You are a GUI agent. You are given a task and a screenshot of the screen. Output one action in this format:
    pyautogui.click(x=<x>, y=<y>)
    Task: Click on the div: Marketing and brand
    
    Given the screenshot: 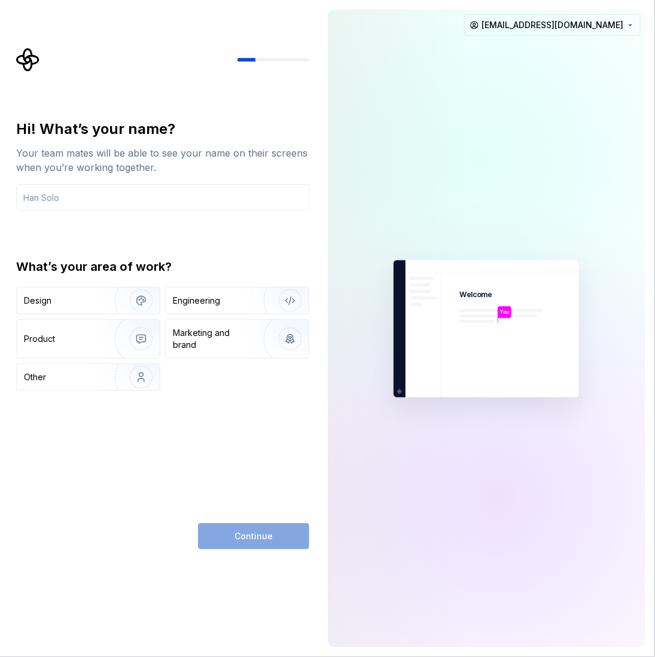 What is the action you would take?
    pyautogui.click(x=213, y=339)
    